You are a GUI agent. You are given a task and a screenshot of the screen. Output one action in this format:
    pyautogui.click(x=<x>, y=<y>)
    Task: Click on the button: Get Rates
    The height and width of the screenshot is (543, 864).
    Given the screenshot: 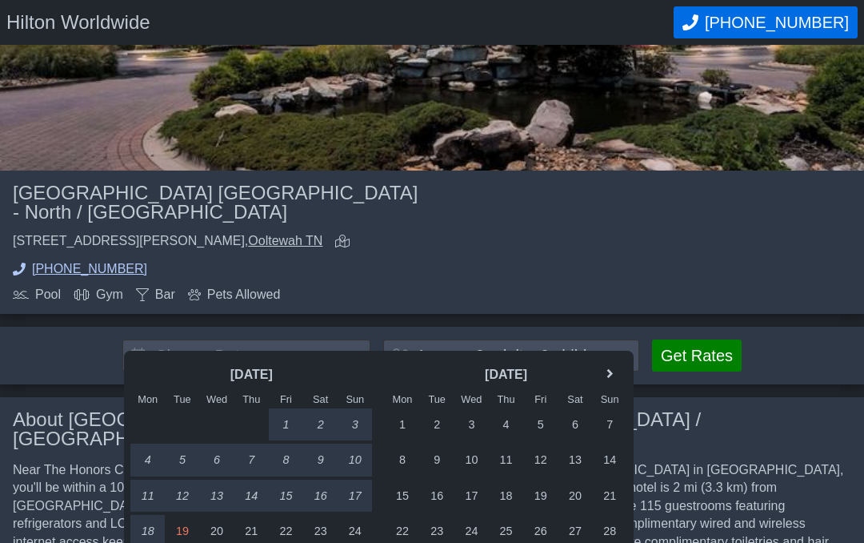 What is the action you would take?
    pyautogui.click(x=697, y=355)
    